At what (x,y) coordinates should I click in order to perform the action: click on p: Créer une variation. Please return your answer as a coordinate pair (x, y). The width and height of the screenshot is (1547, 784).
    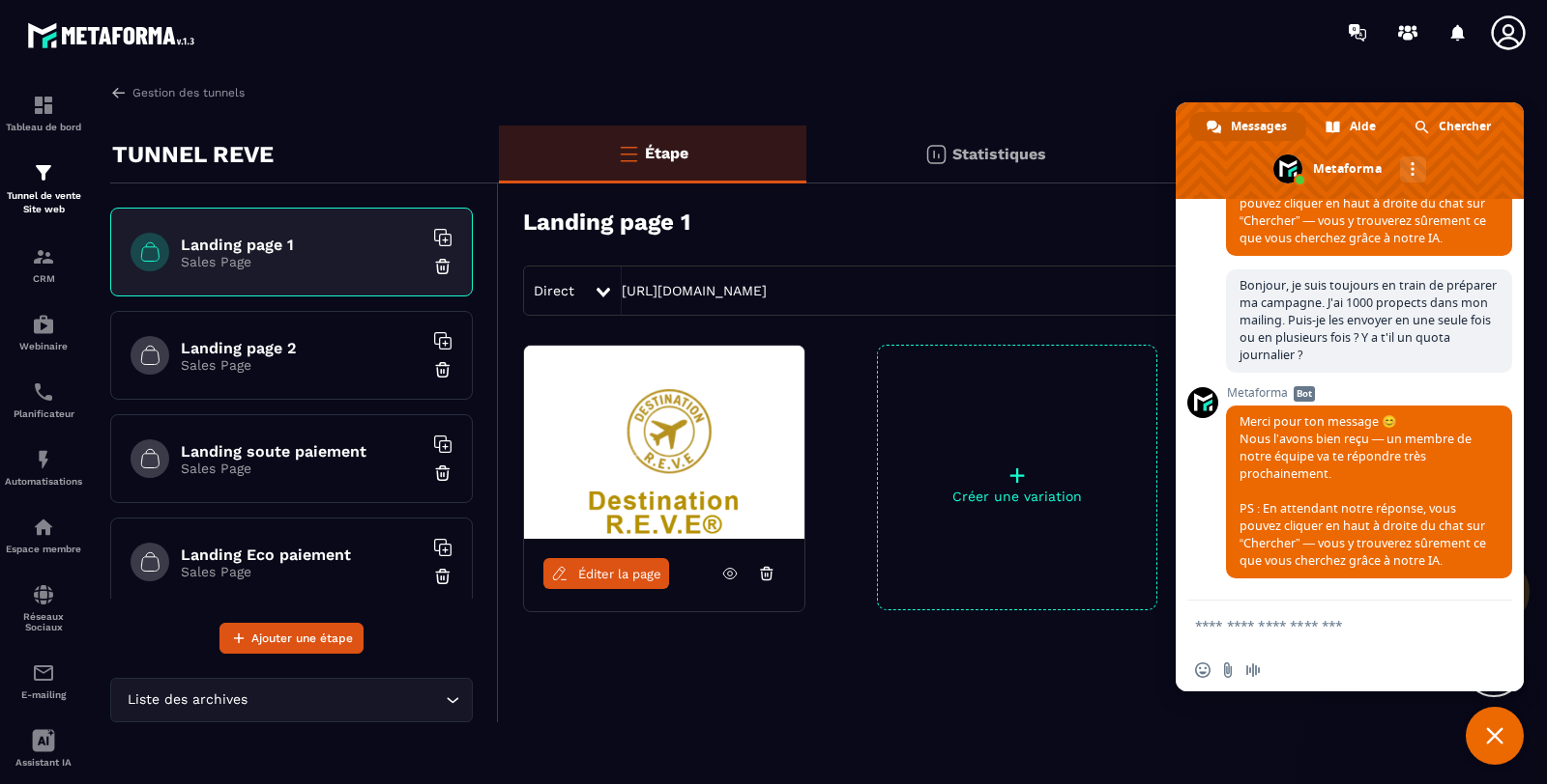
    Looking at the image, I should click on (1017, 496).